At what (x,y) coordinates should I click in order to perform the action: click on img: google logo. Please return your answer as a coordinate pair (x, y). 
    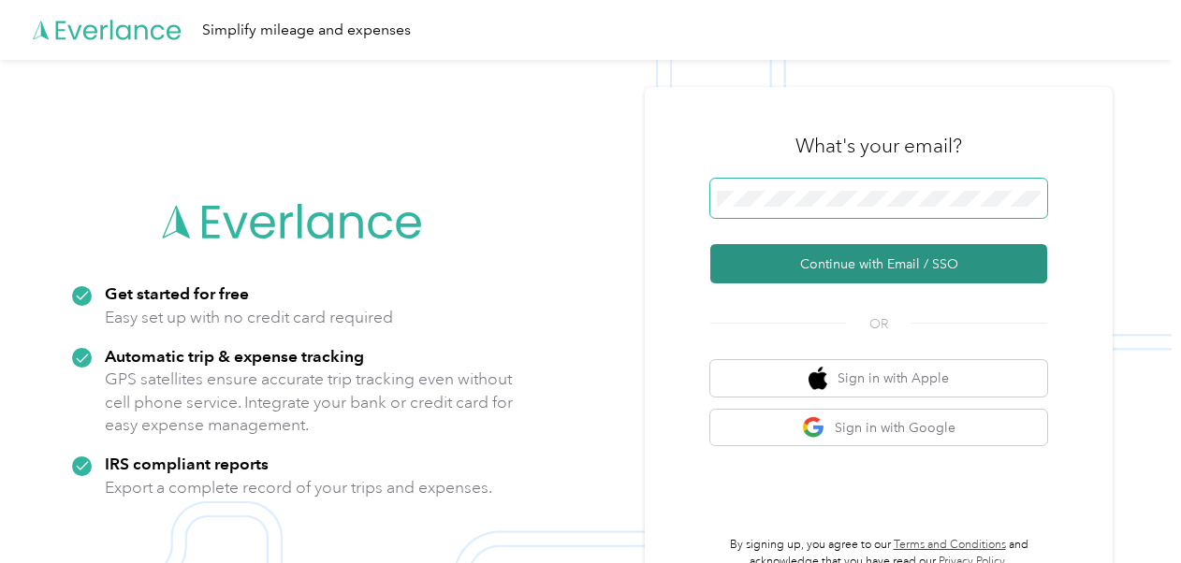
    Looking at the image, I should click on (813, 428).